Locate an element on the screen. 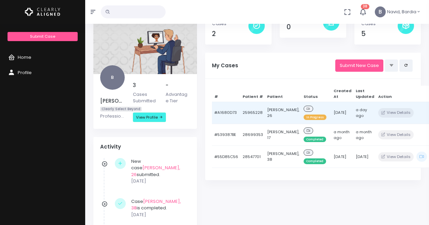 This screenshot has width=429, height=225. td: #A1680D73 is located at coordinates (226, 113).